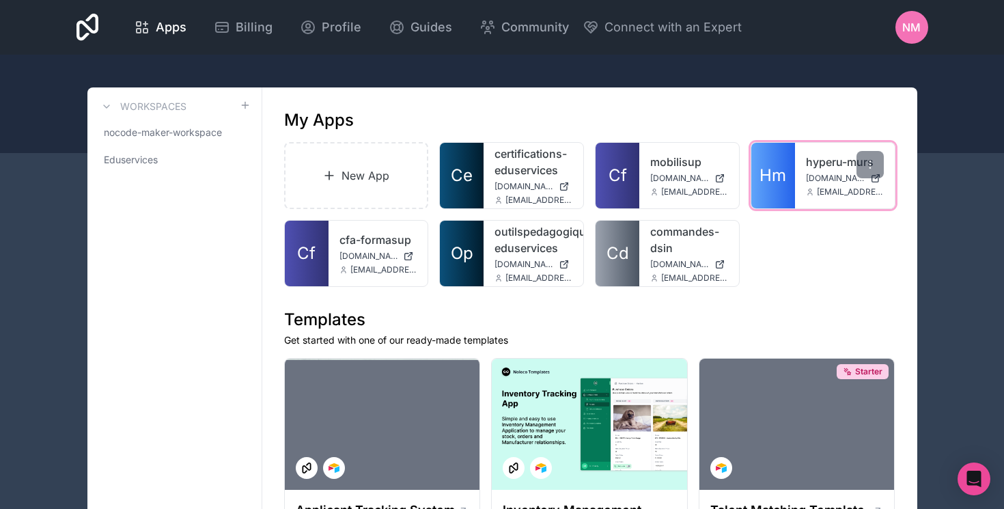 The width and height of the screenshot is (1004, 509). What do you see at coordinates (174, 133) in the screenshot?
I see `a: nocode-maker-workspace` at bounding box center [174, 133].